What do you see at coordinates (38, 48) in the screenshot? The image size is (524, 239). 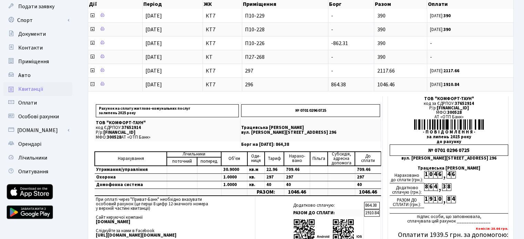 I see `a: Контакти` at bounding box center [38, 48].